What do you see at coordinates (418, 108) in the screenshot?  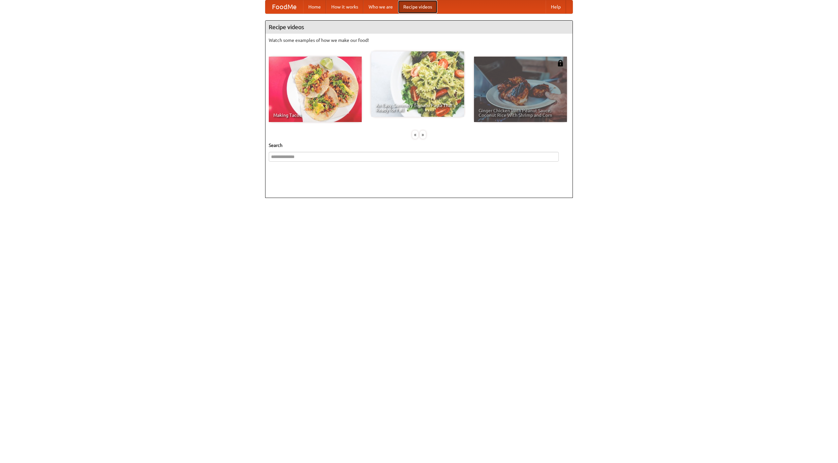 I see `span: An Easy, Summery Tomato Pasta That's Ready for Fall` at bounding box center [418, 108].